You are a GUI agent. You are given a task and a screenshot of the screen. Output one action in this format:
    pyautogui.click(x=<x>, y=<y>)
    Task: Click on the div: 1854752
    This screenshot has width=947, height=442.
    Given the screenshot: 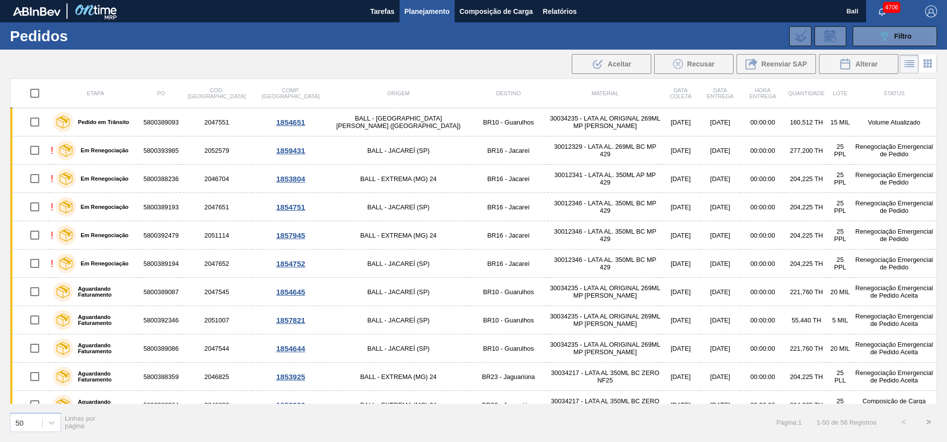 What is the action you would take?
    pyautogui.click(x=290, y=263)
    